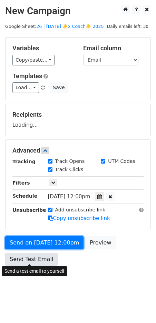 The image size is (156, 323). What do you see at coordinates (78, 115) in the screenshot?
I see `h5: Recipients` at bounding box center [78, 115].